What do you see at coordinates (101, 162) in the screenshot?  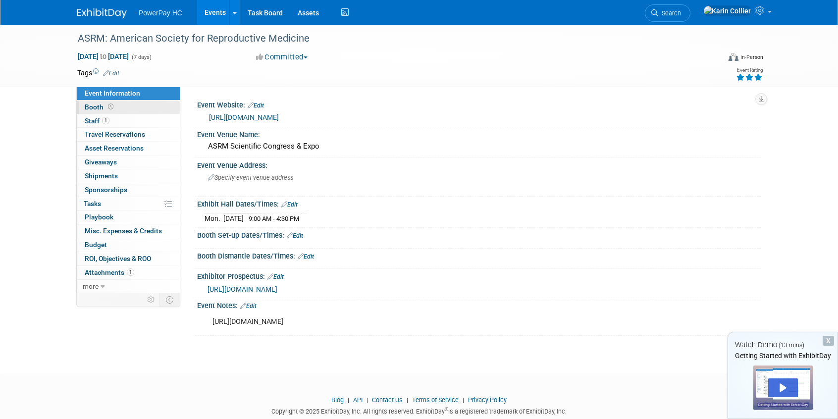 I see `span: Giveaways` at bounding box center [101, 162].